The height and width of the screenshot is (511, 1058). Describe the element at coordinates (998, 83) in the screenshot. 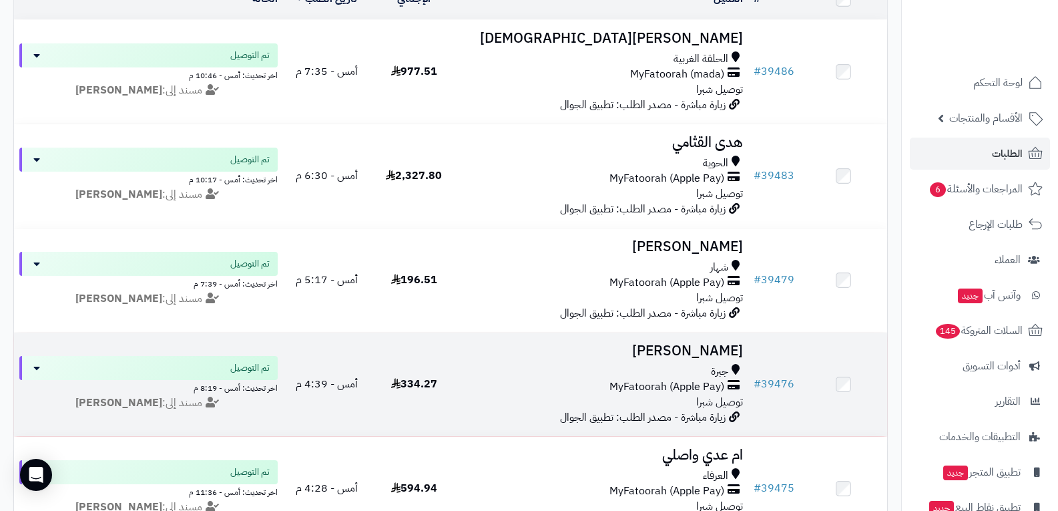

I see `span: لوحة التحكم` at that location.